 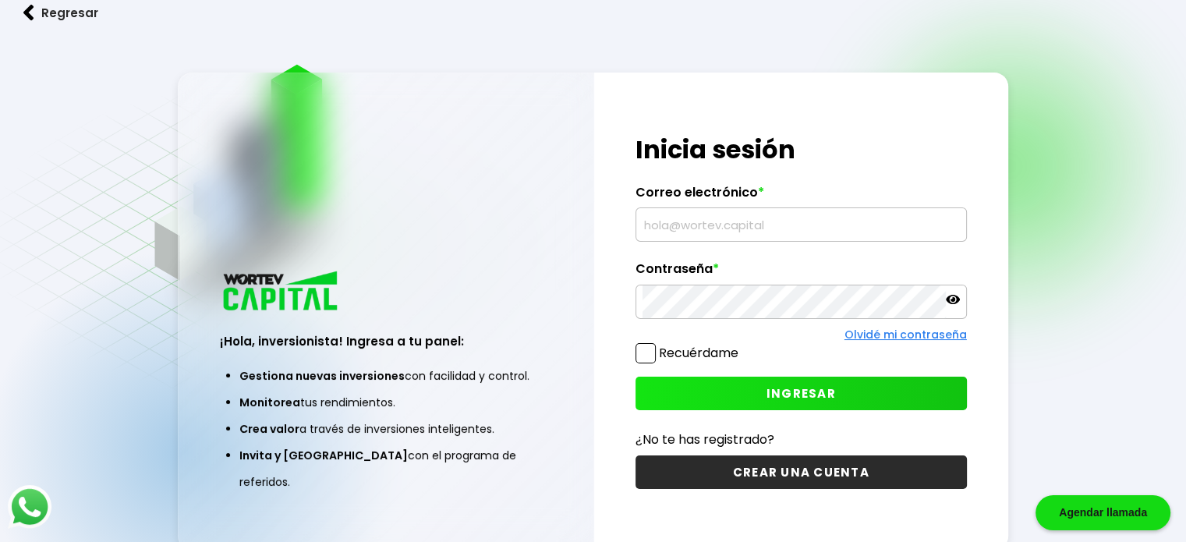 I want to click on button: INGRESAR, so click(x=801, y=393).